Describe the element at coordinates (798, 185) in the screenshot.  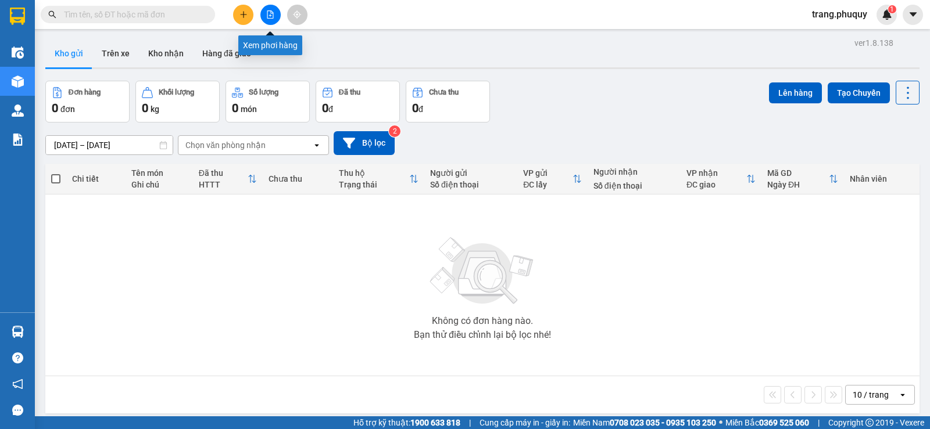
I see `div: Ngày ĐH` at that location.